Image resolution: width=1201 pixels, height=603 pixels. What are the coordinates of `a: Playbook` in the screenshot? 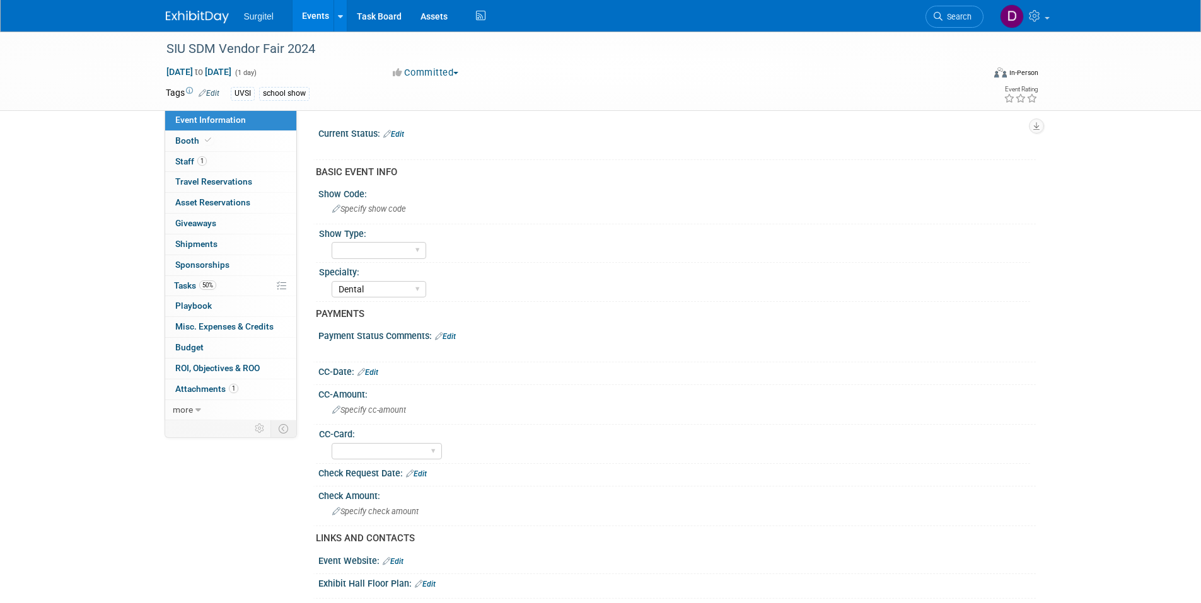 It's located at (231, 306).